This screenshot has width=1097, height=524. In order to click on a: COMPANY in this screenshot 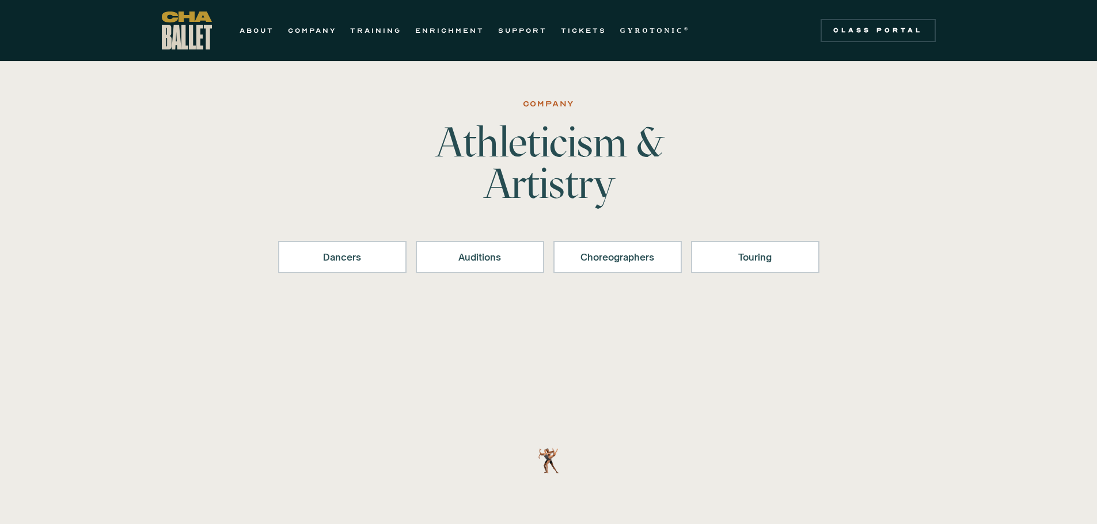, I will do `click(312, 31)`.